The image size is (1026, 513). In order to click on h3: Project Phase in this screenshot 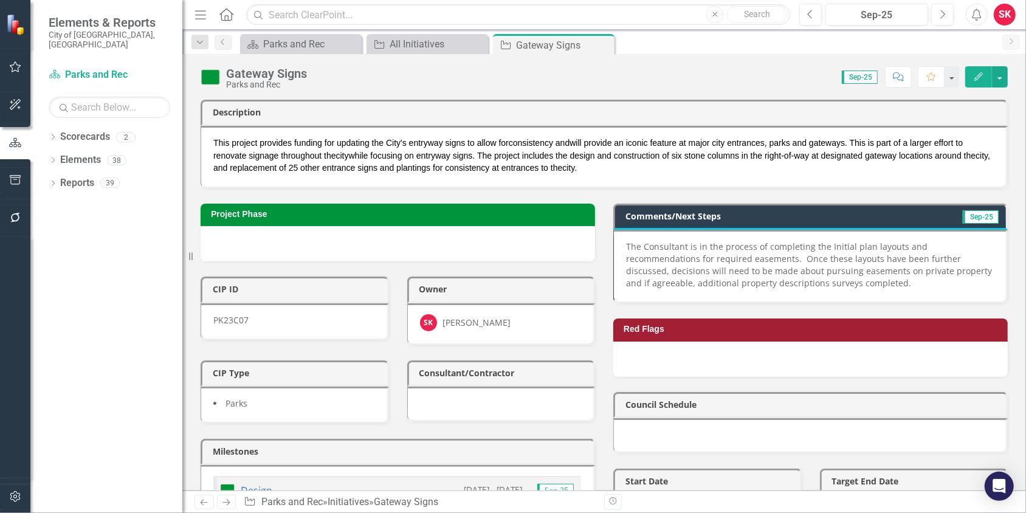, I will do `click(400, 214)`.